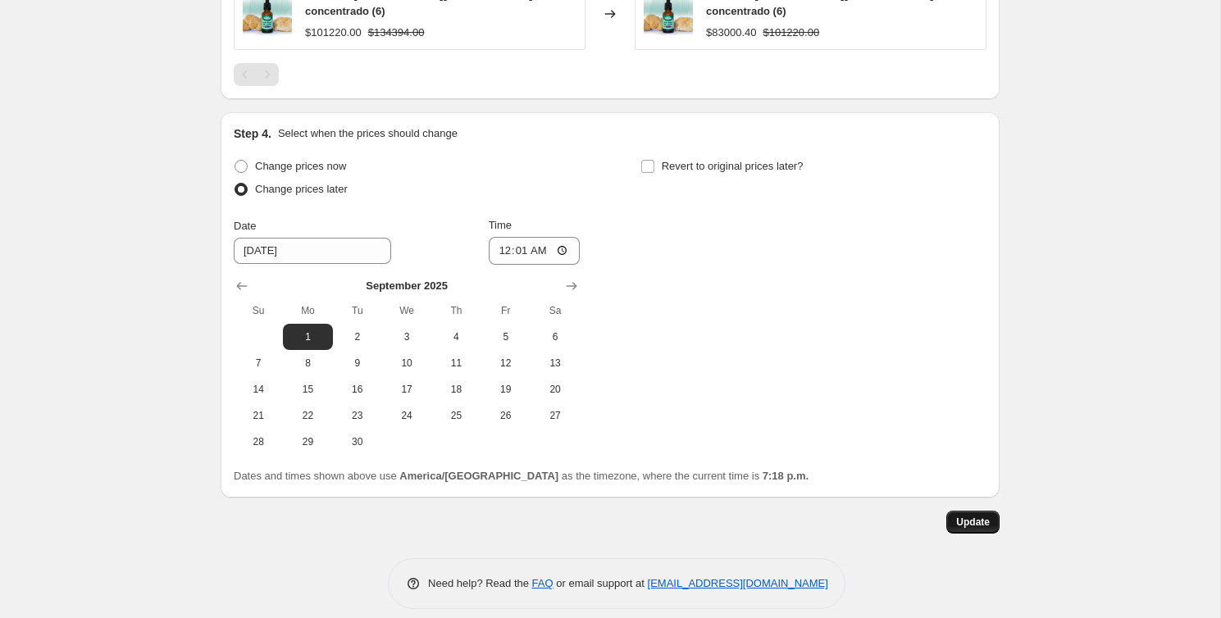 The width and height of the screenshot is (1221, 618). What do you see at coordinates (456, 311) in the screenshot?
I see `th: Thursday` at bounding box center [456, 311].